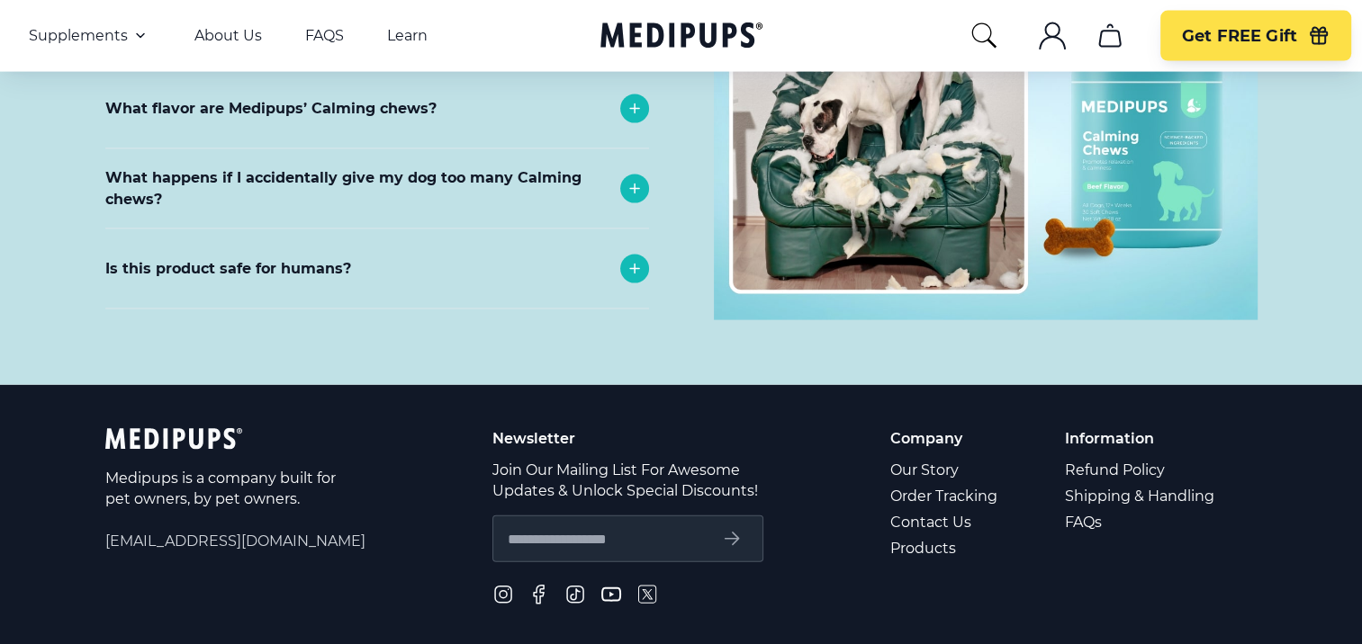 Image resolution: width=1362 pixels, height=644 pixels. What do you see at coordinates (78, 36) in the screenshot?
I see `span: Supplements` at bounding box center [78, 36].